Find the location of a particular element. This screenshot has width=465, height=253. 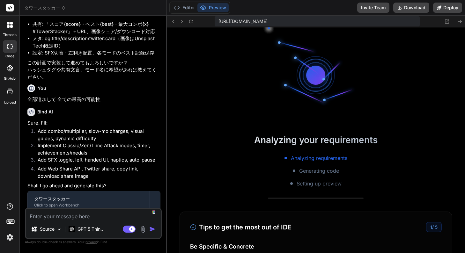

label: GitHub is located at coordinates (10, 78).